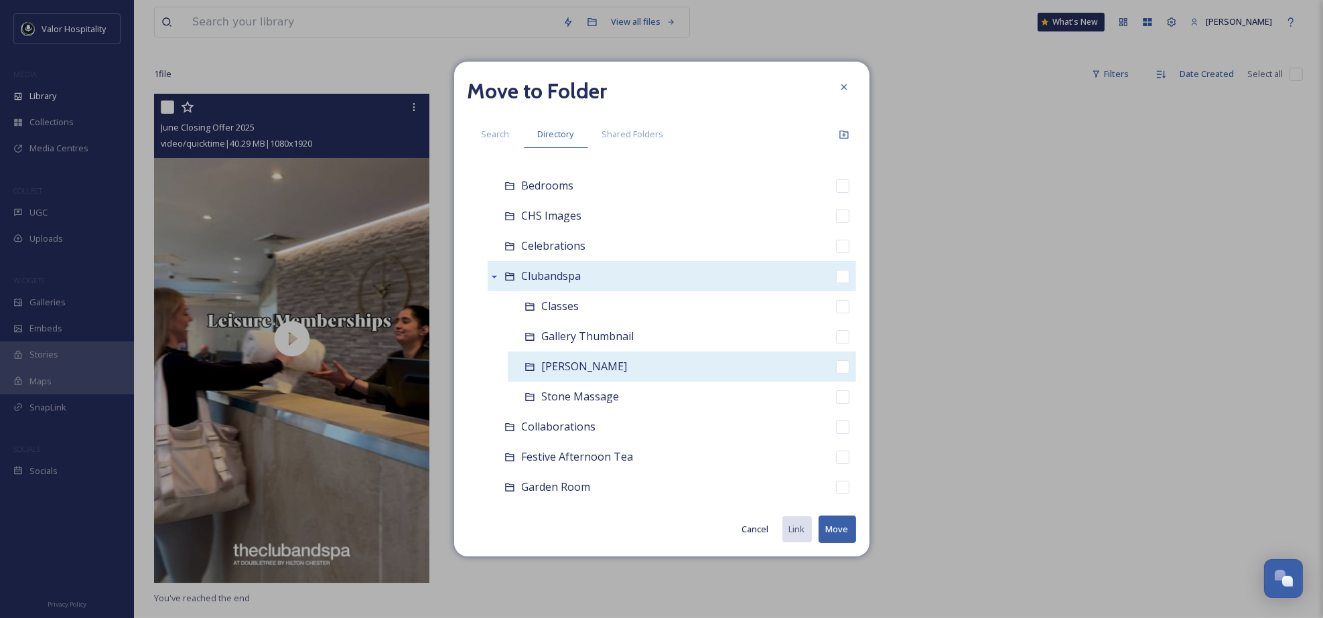  Describe the element at coordinates (633, 134) in the screenshot. I see `span: Shared Folders` at that location.